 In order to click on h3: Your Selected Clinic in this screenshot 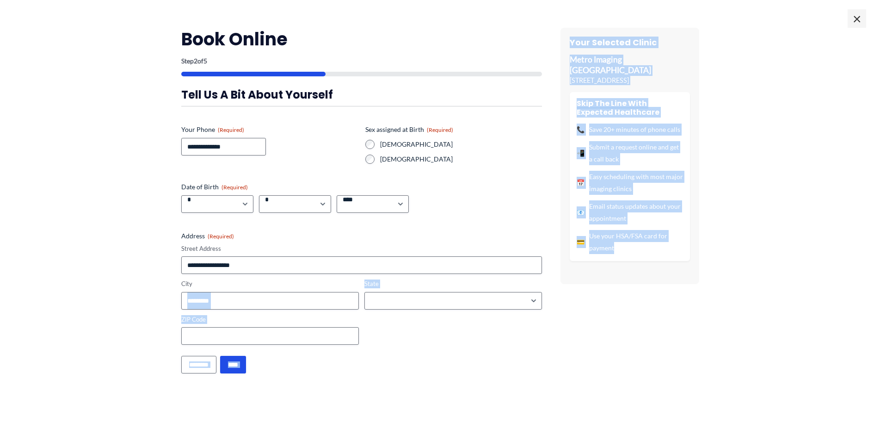, I will do `click(630, 42)`.